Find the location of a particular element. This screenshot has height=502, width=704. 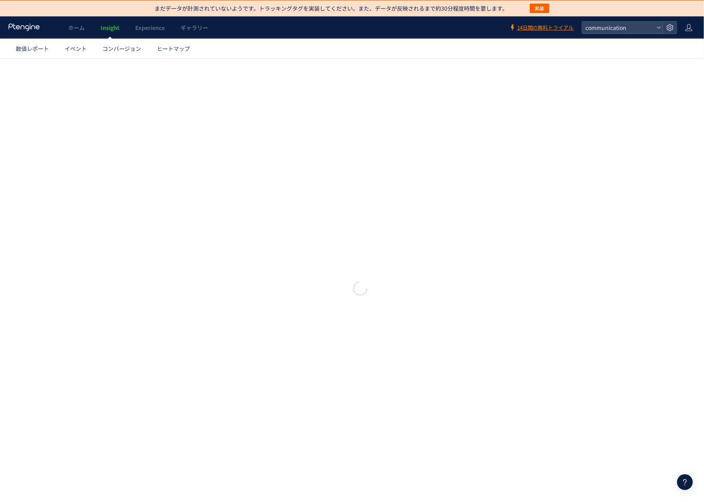

span: Insight is located at coordinates (110, 28).